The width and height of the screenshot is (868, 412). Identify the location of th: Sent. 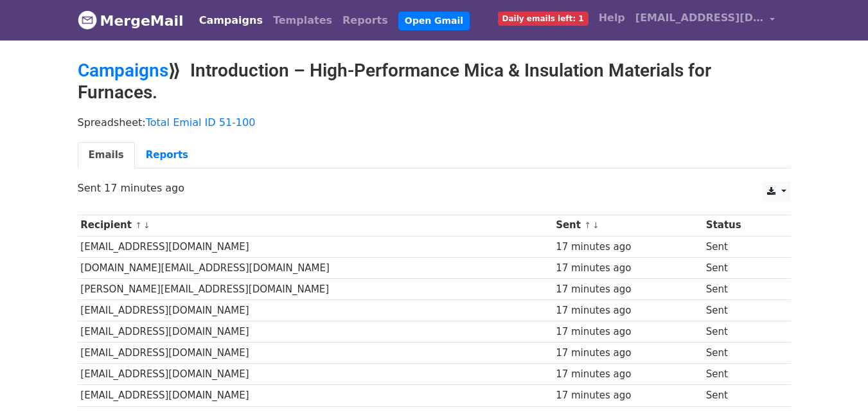
(627, 225).